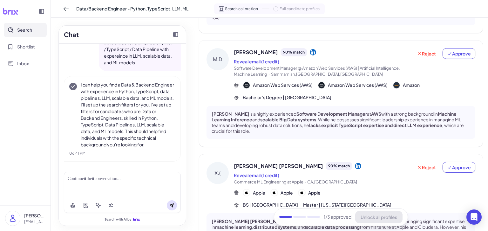 The width and height of the screenshot is (488, 231). Describe the element at coordinates (140, 53) in the screenshot. I see `p: Data & Backend Engineer, Python / TypeScript / Data Pipeline with expereince in LLM, scalable dat...` at that location.